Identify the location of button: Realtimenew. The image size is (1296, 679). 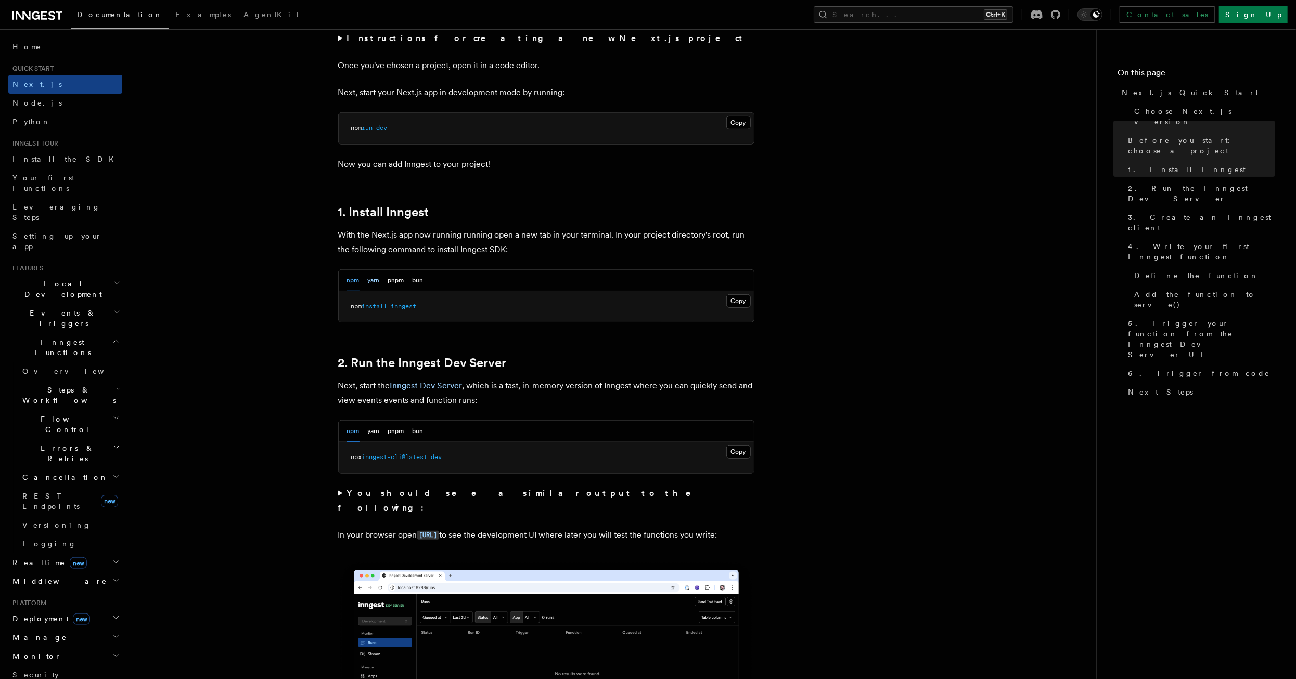
(65, 563).